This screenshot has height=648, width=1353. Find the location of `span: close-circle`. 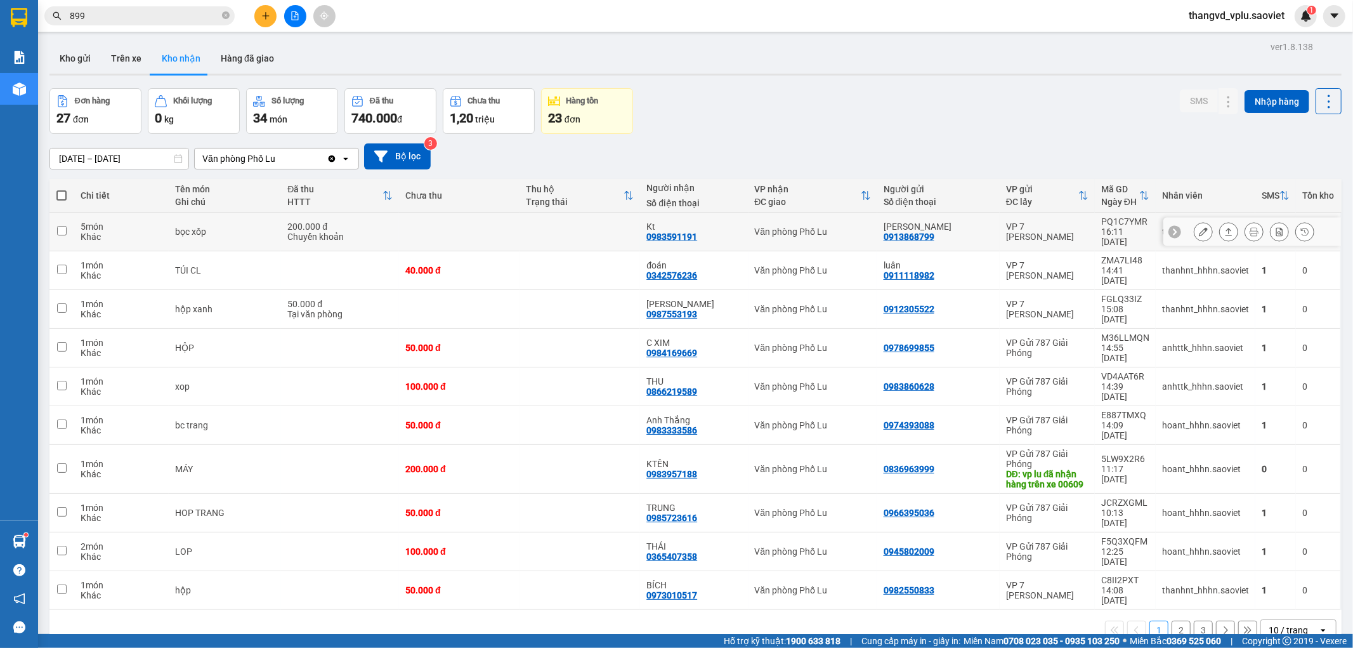

span: close-circle is located at coordinates (226, 16).